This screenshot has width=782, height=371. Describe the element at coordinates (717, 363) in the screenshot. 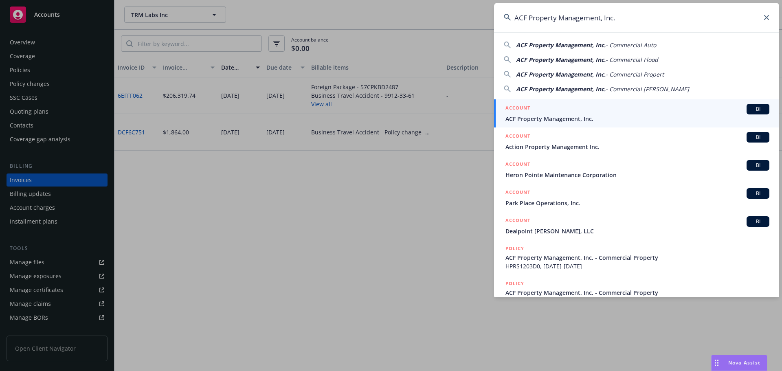

I see `div: Drag to move` at that location.